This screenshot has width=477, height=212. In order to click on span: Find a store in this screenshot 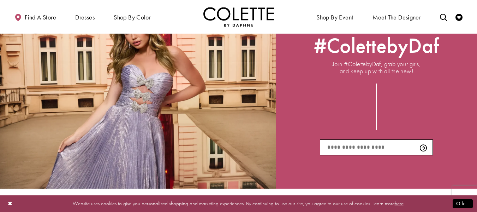, I will do `click(40, 17)`.